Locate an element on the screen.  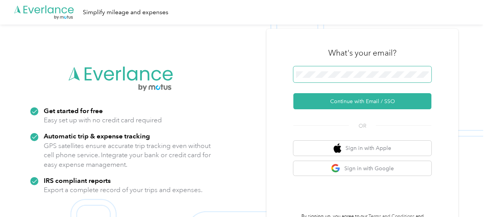
img: google logo is located at coordinates (335, 168).